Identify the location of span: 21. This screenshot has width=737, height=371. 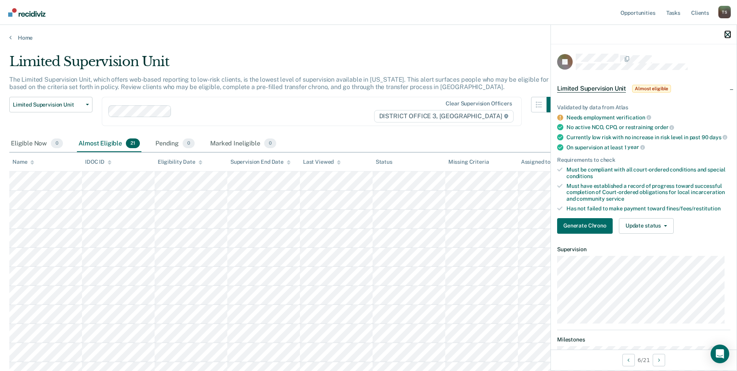
(133, 143).